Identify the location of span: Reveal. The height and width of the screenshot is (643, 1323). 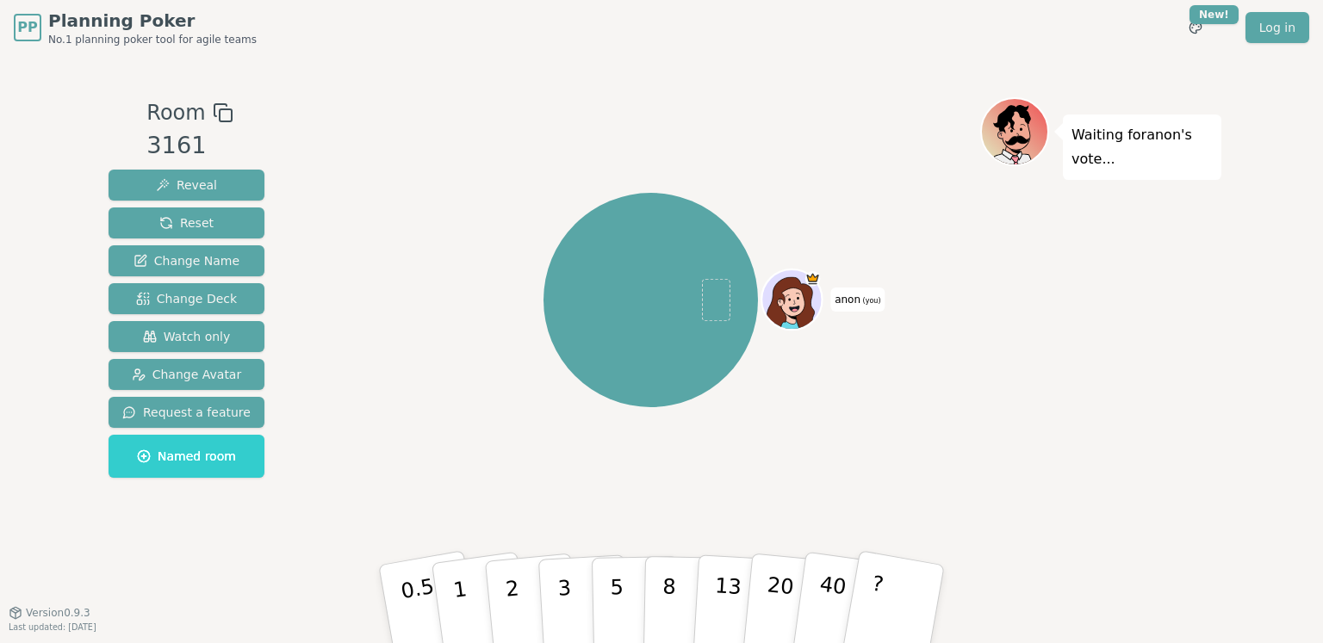
(186, 185).